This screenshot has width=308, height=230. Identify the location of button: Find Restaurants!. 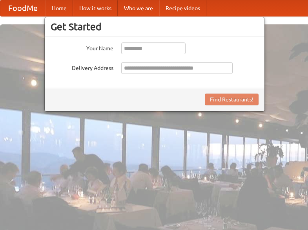
(232, 99).